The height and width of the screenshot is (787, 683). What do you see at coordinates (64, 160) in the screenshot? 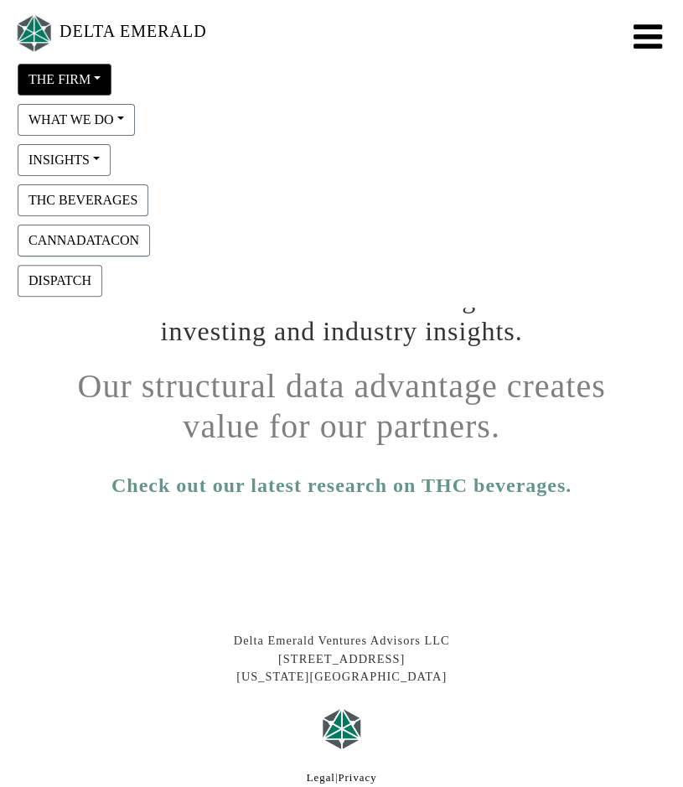
I see `button: INSIGHTS` at bounding box center [64, 160].